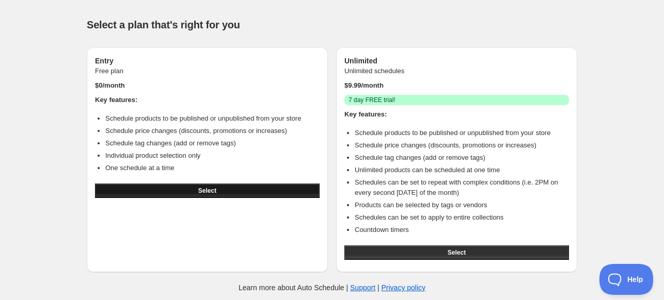  Describe the element at coordinates (207, 61) in the screenshot. I see `h3: Entry` at that location.